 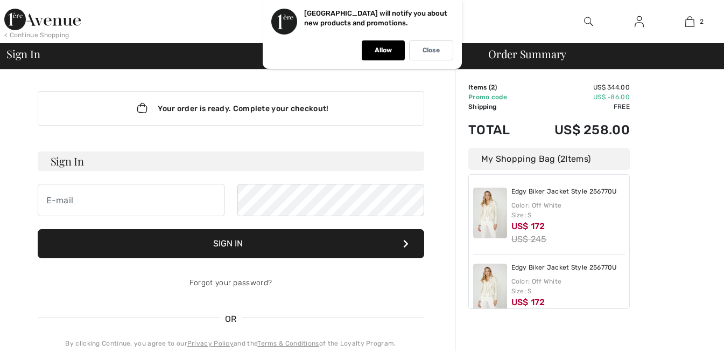 What do you see at coordinates (497, 87) in the screenshot?
I see `td: Items ( )` at bounding box center [497, 87].